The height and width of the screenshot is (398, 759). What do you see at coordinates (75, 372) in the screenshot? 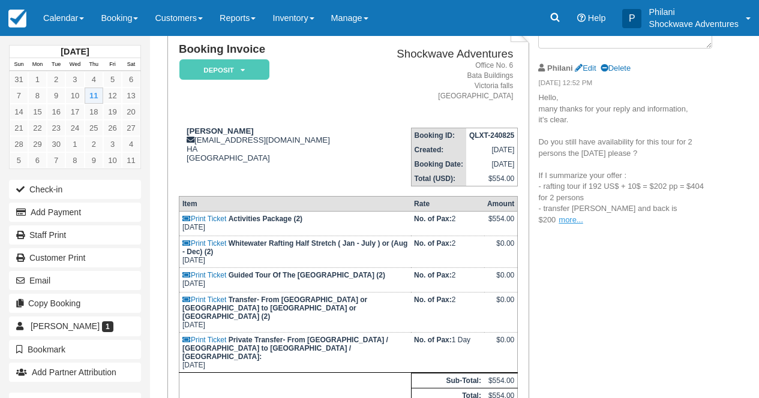
I see `button: Add Partner Attribution` at bounding box center [75, 372].